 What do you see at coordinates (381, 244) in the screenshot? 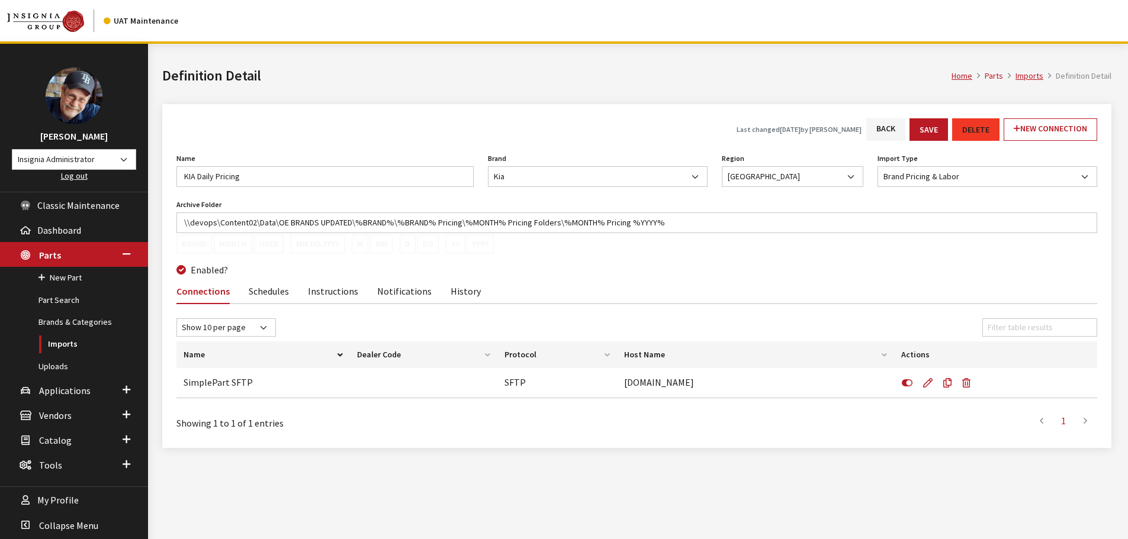
I see `button: MM` at bounding box center [381, 244].